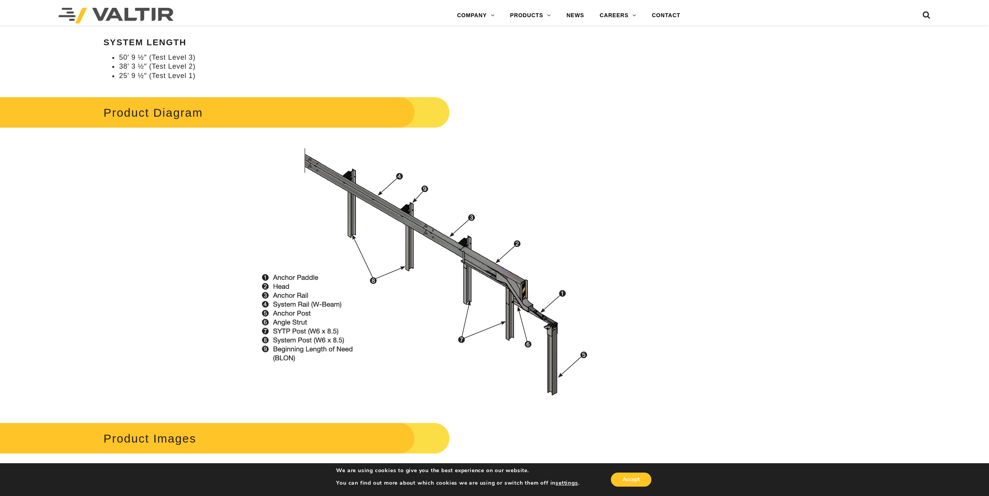 This screenshot has width=989, height=496. What do you see at coordinates (631, 479) in the screenshot?
I see `button: Accept` at bounding box center [631, 479].